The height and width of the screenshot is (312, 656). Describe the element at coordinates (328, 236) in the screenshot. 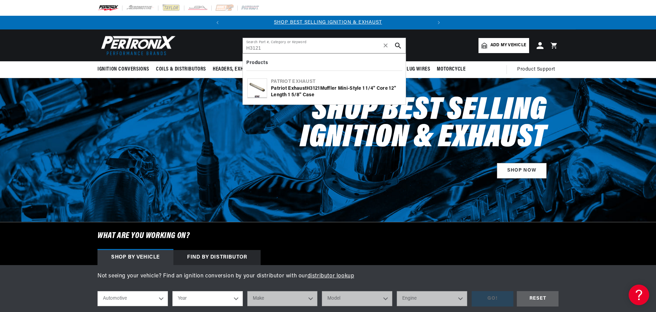

I see `h6: What are you working on?` at that location.